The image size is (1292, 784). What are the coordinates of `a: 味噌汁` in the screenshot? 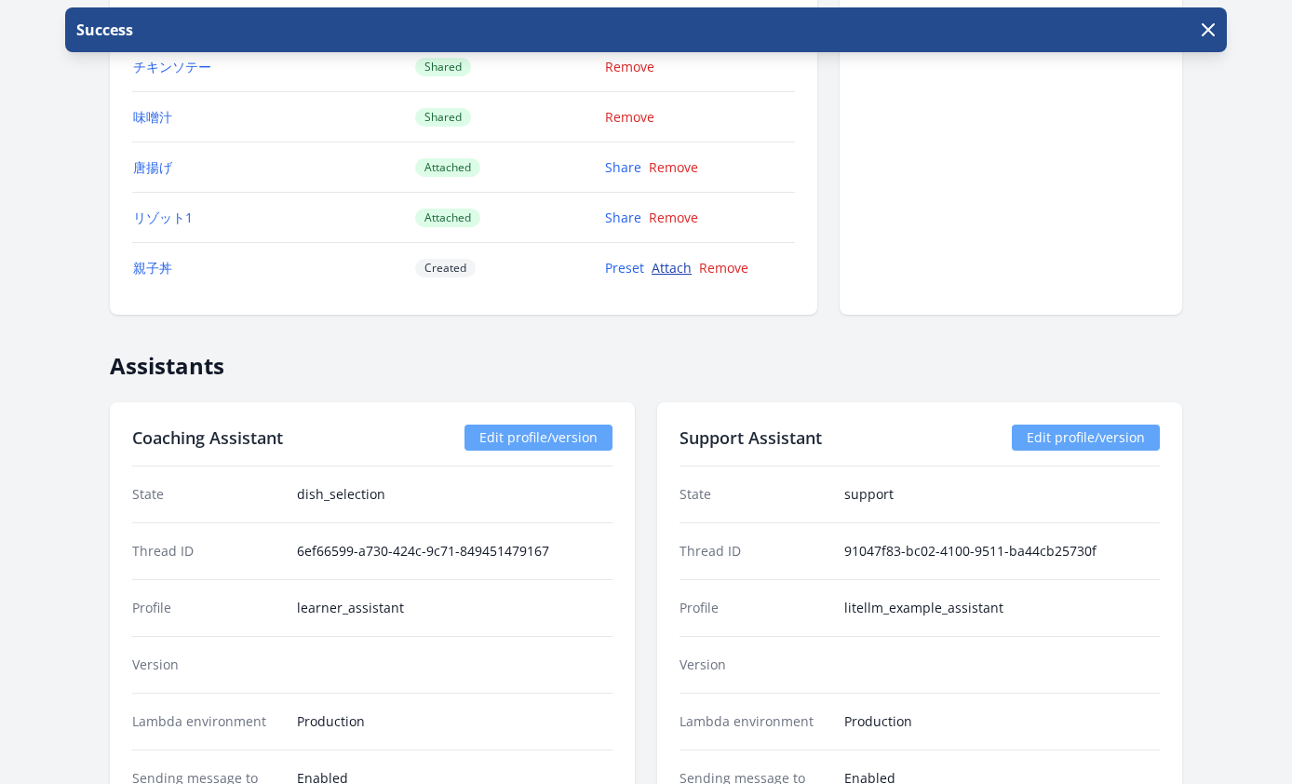 It's located at (153, 116).